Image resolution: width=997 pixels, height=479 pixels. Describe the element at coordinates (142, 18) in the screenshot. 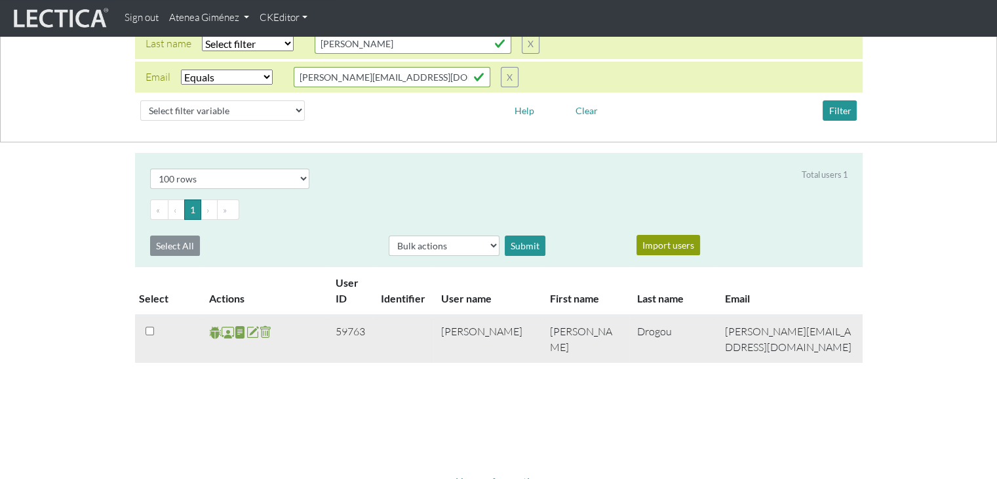

I see `a: Sign out` at that location.